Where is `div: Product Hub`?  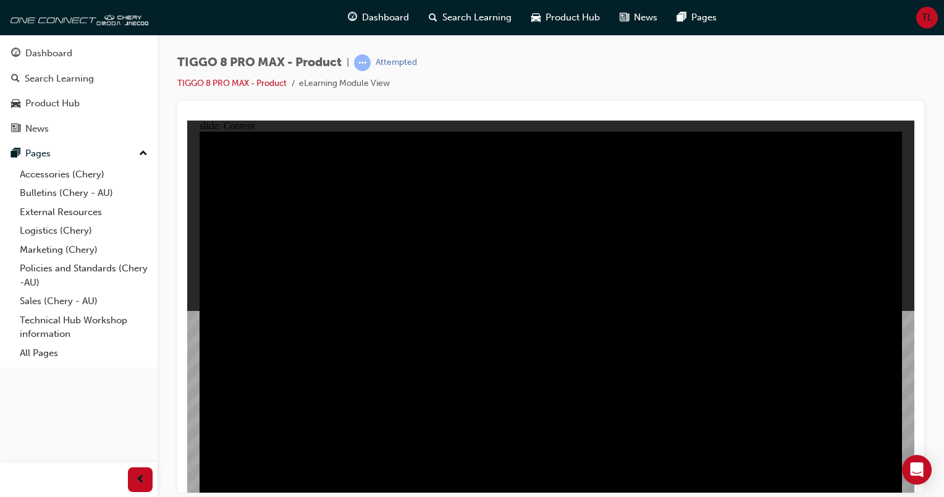 div: Product Hub is located at coordinates (52, 103).